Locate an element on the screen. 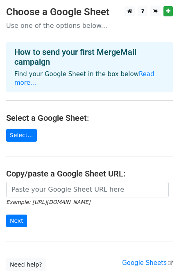 The height and width of the screenshot is (276, 179). input: Next is located at coordinates (16, 221).